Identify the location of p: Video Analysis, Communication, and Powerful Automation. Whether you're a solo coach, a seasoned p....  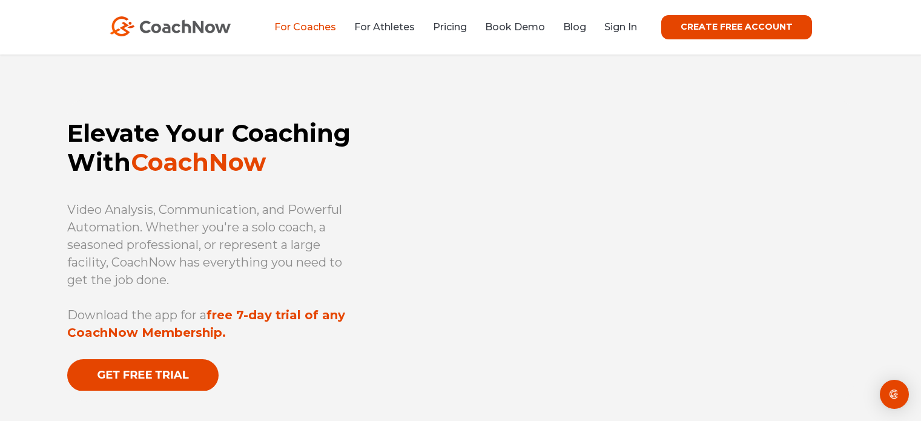
(216, 245).